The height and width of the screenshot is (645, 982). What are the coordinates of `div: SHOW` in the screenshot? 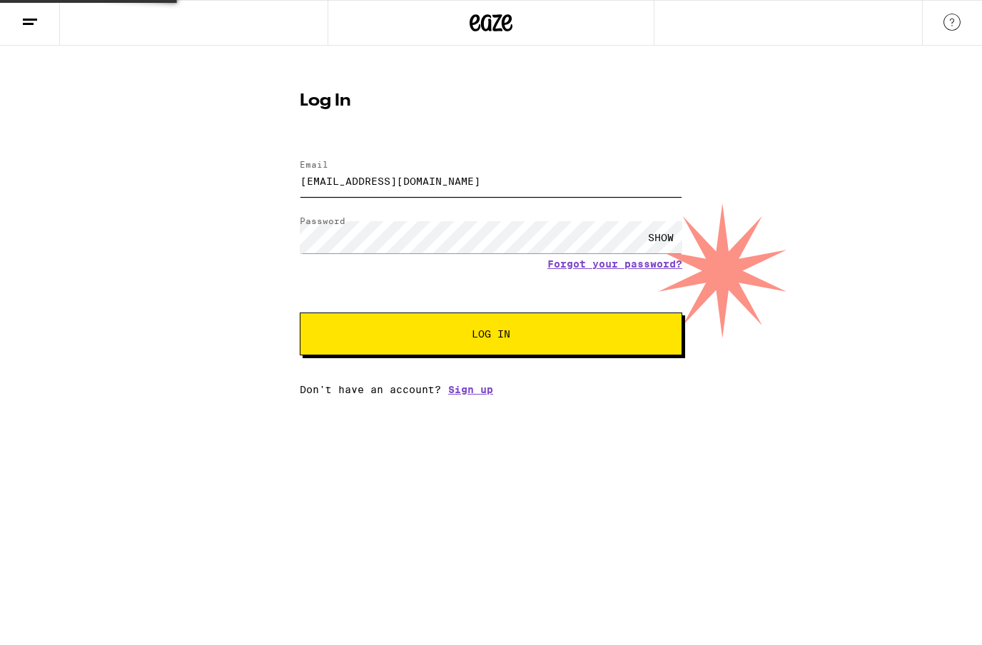 It's located at (661, 237).